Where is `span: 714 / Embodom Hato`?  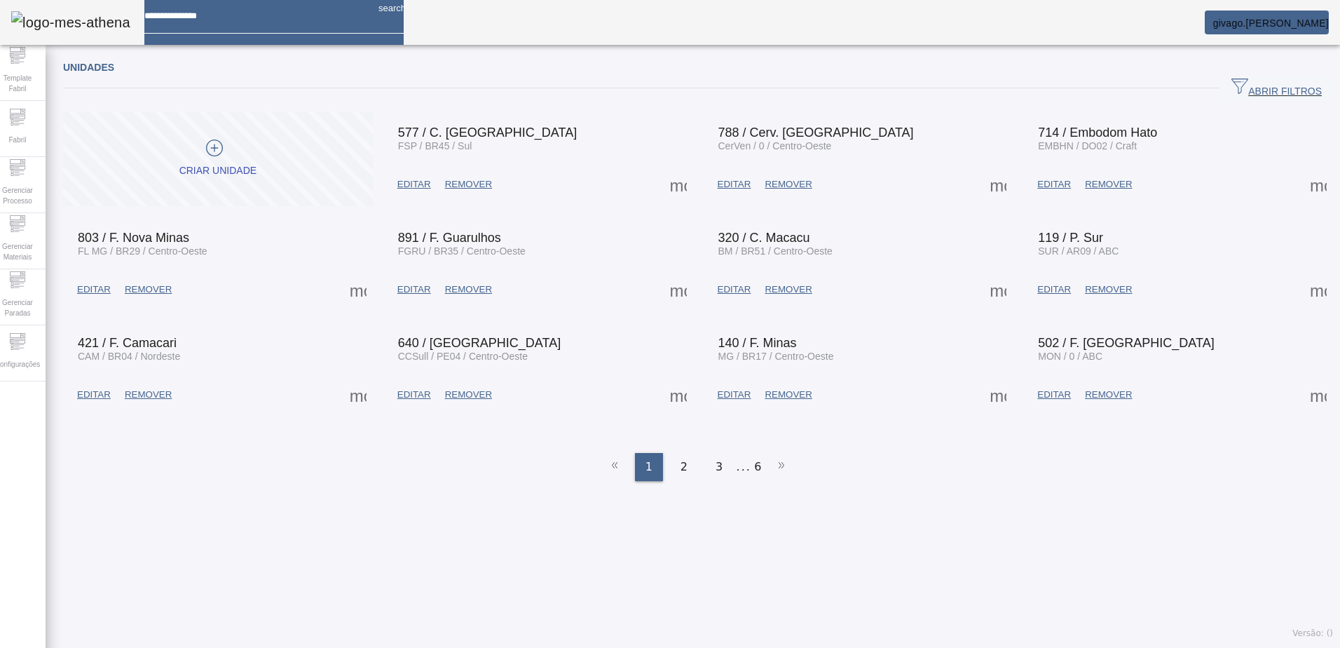 span: 714 / Embodom Hato is located at coordinates (1098, 132).